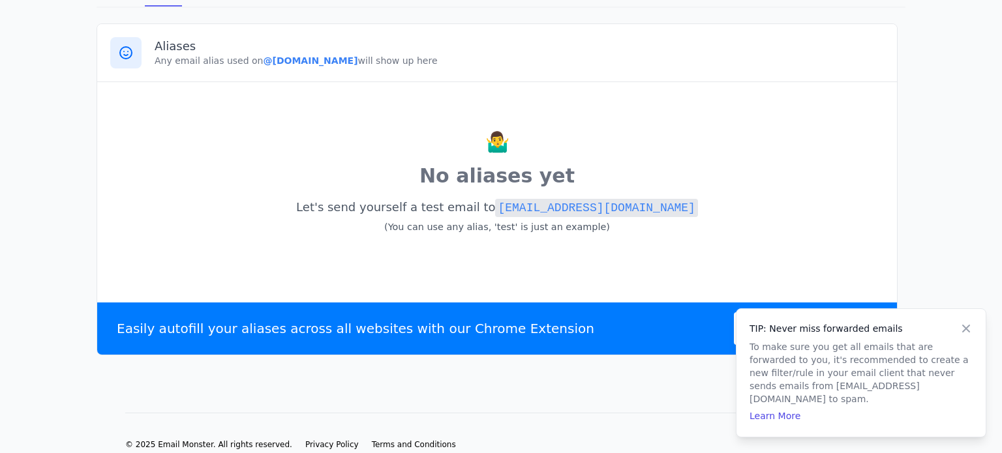  Describe the element at coordinates (332, 445) in the screenshot. I see `span: Privacy Policy` at that location.